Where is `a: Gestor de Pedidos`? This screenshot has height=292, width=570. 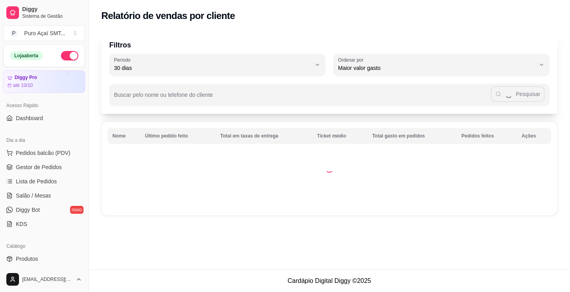
a: Gestor de Pedidos is located at coordinates (44, 167).